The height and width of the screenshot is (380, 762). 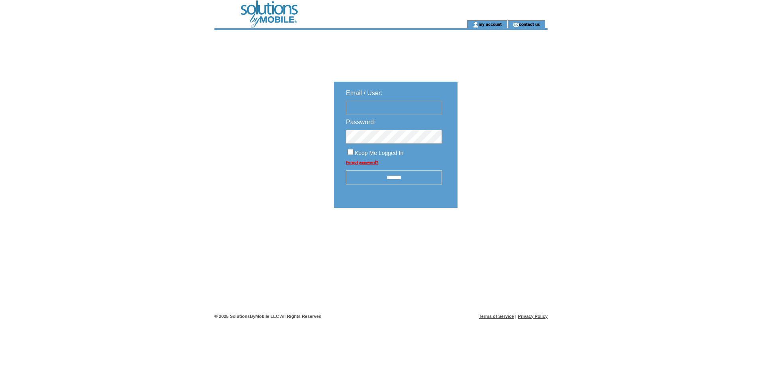 I want to click on img: transparent.png;jsessionid=038075311828B49CEF23AC85BBBED856, so click(x=501, y=233).